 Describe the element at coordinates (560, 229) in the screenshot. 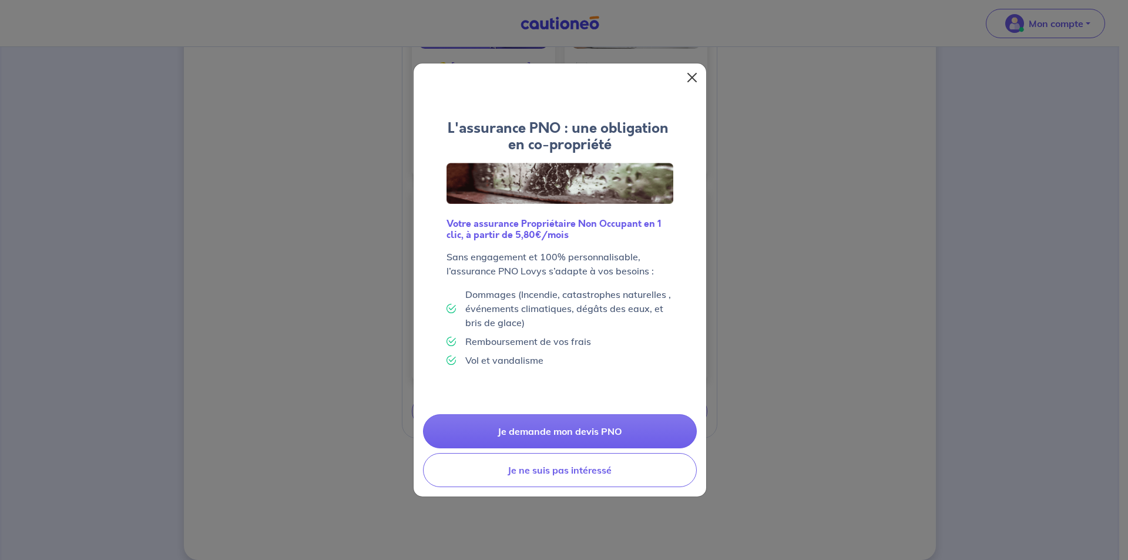

I see `h6: Votre assurance Propriétaire Non Occupant en 1 clic, à partir de 5,80€/mois` at that location.